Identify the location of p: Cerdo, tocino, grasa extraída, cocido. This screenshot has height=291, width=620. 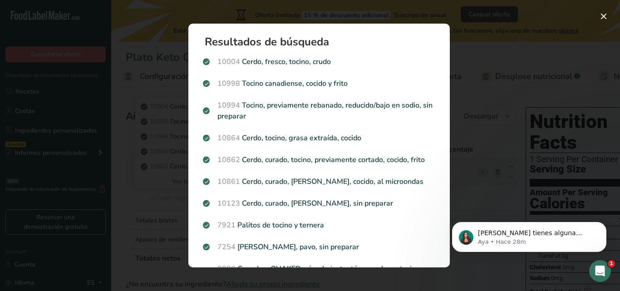
(319, 138).